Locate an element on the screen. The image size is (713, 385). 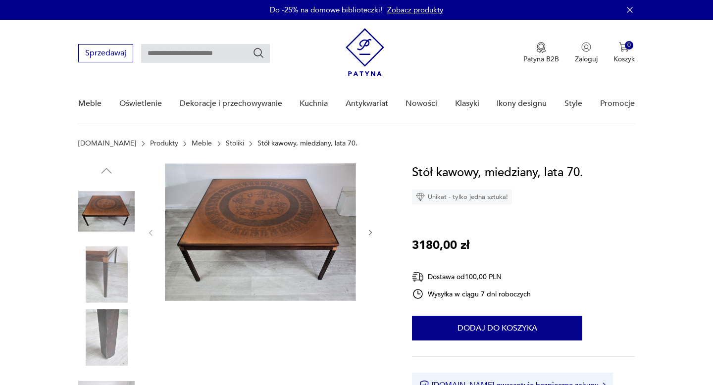
button: Zaloguj is located at coordinates (586, 53).